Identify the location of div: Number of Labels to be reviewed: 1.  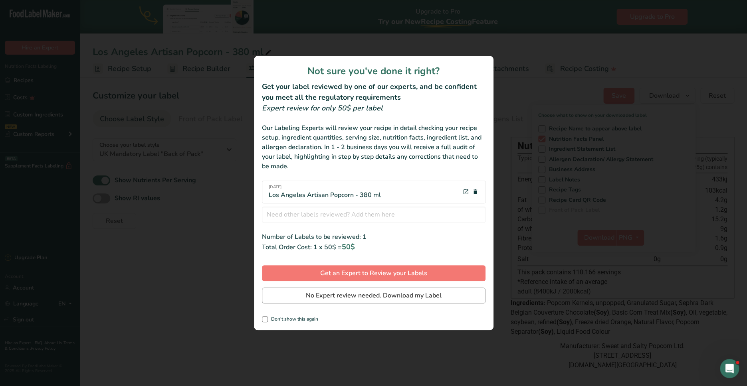
(374, 237).